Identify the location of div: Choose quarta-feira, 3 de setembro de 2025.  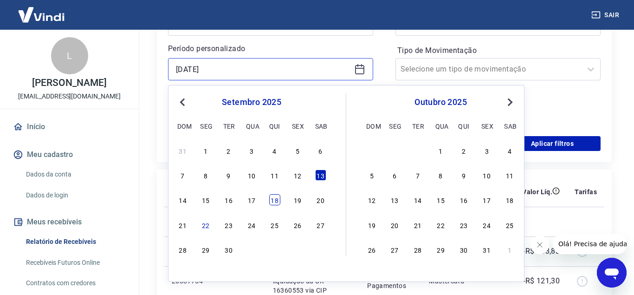
(251, 150).